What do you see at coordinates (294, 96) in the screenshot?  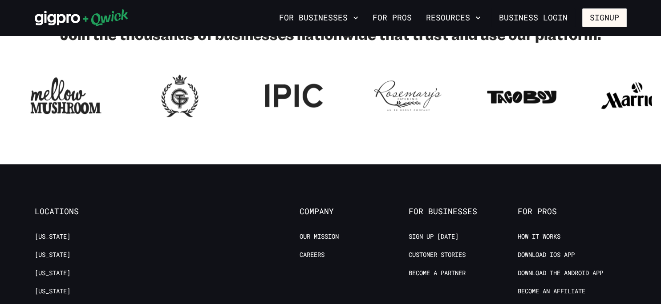 I see `img: Logo for IPIC` at bounding box center [294, 96].